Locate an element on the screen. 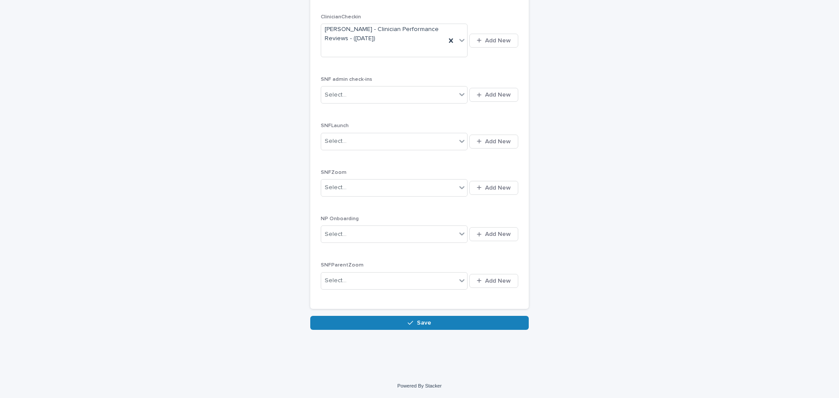  span: SNFParentZoom is located at coordinates (342, 265).